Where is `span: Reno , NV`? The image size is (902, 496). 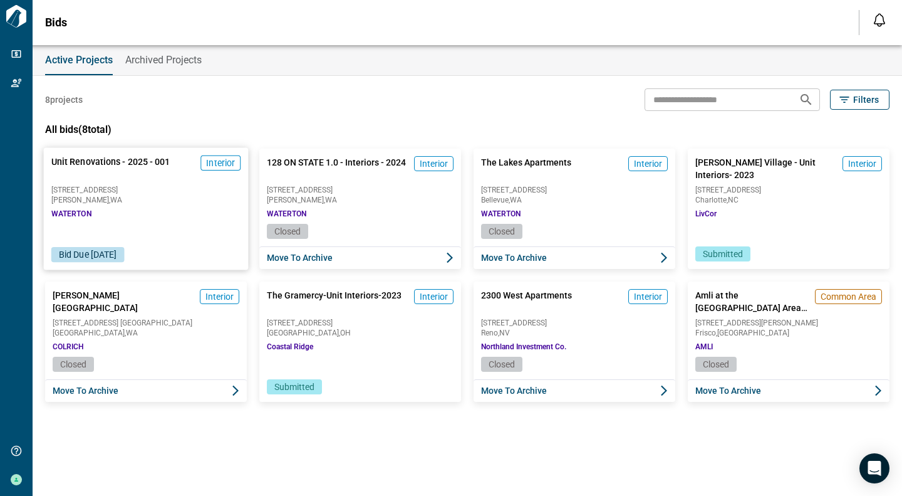
span: Reno , NV is located at coordinates (574, 333).